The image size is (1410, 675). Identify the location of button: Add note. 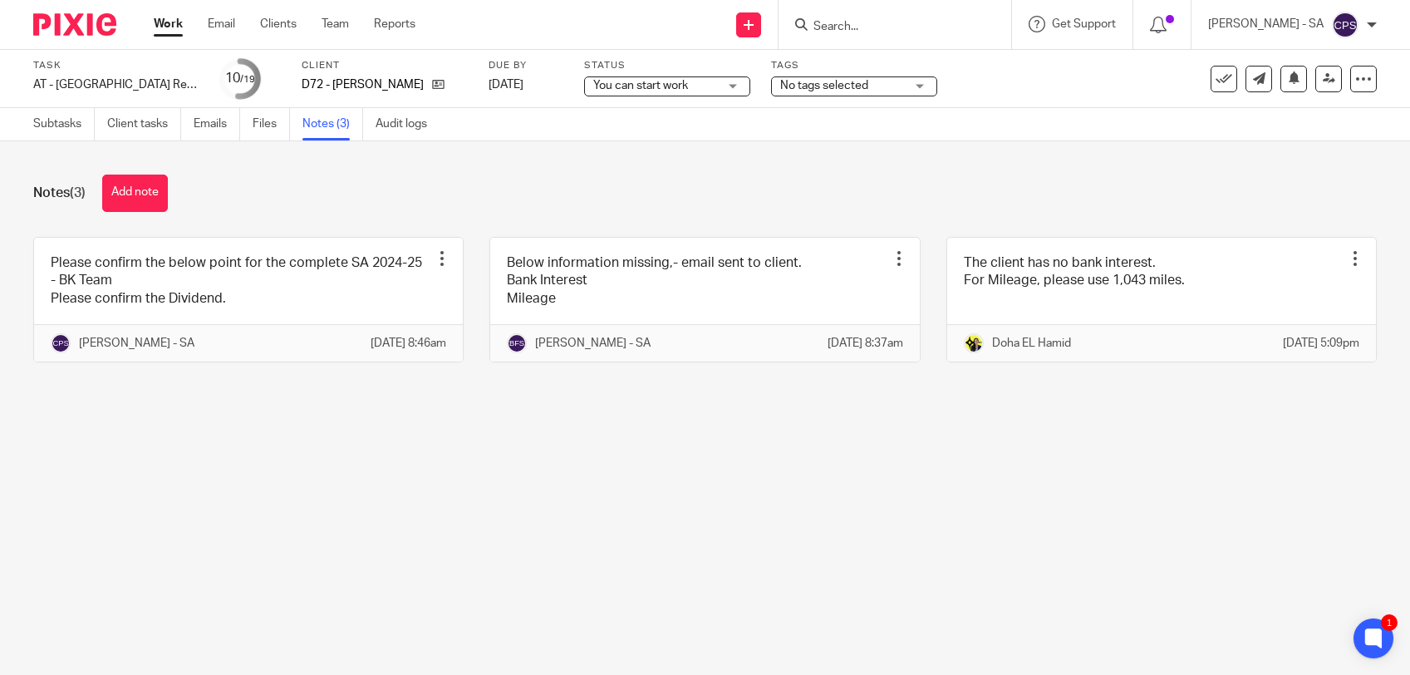
(135, 193).